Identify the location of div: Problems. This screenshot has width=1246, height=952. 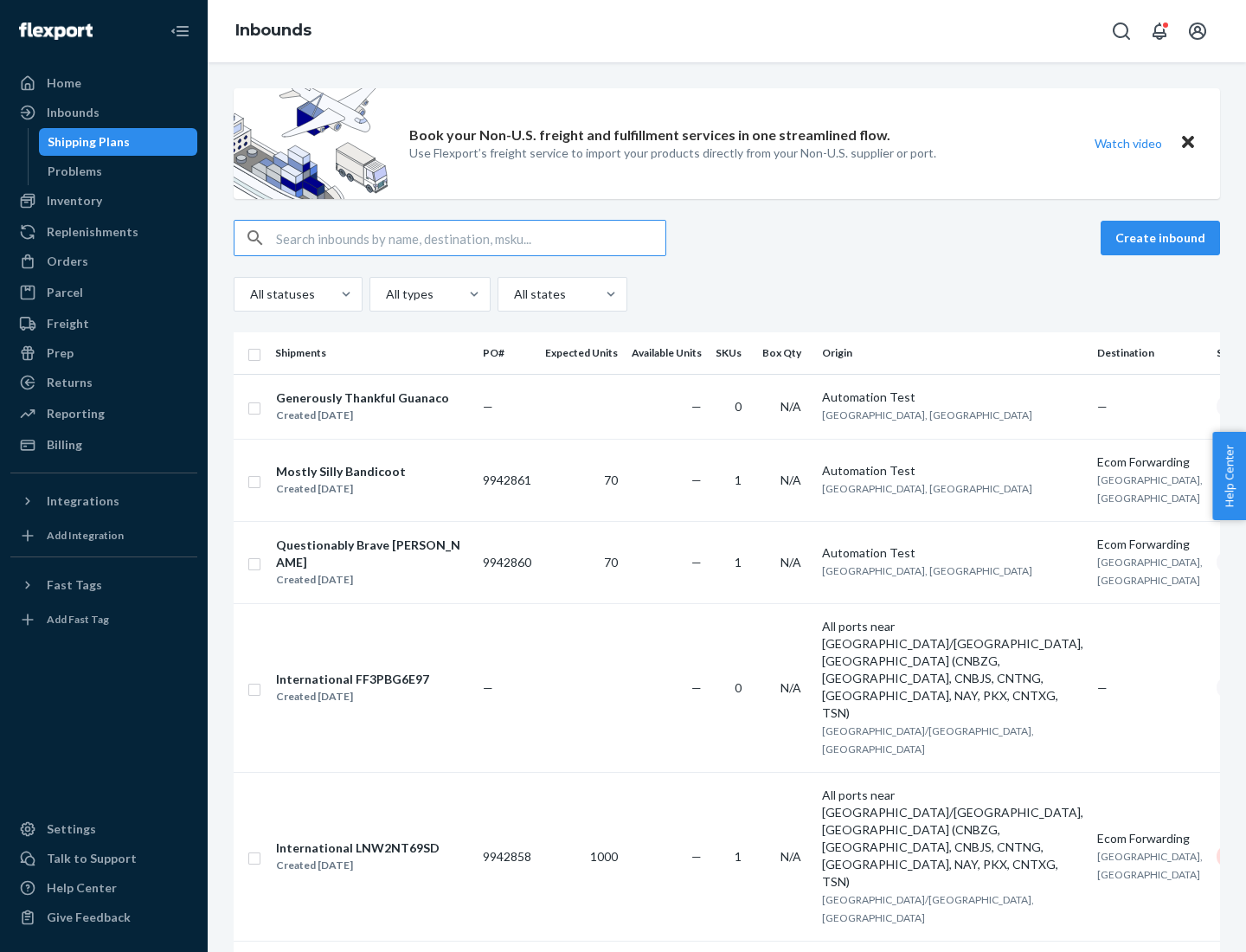
(75, 171).